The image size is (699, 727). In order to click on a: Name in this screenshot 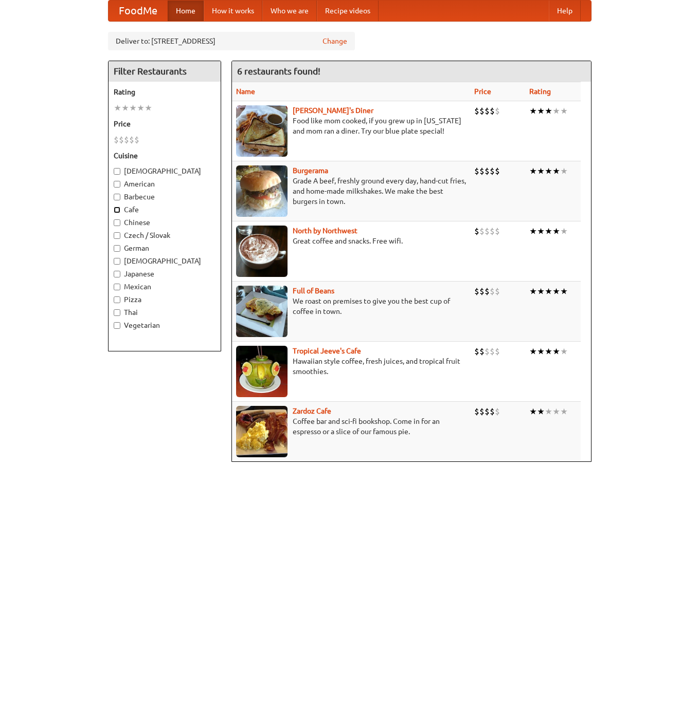, I will do `click(245, 91)`.